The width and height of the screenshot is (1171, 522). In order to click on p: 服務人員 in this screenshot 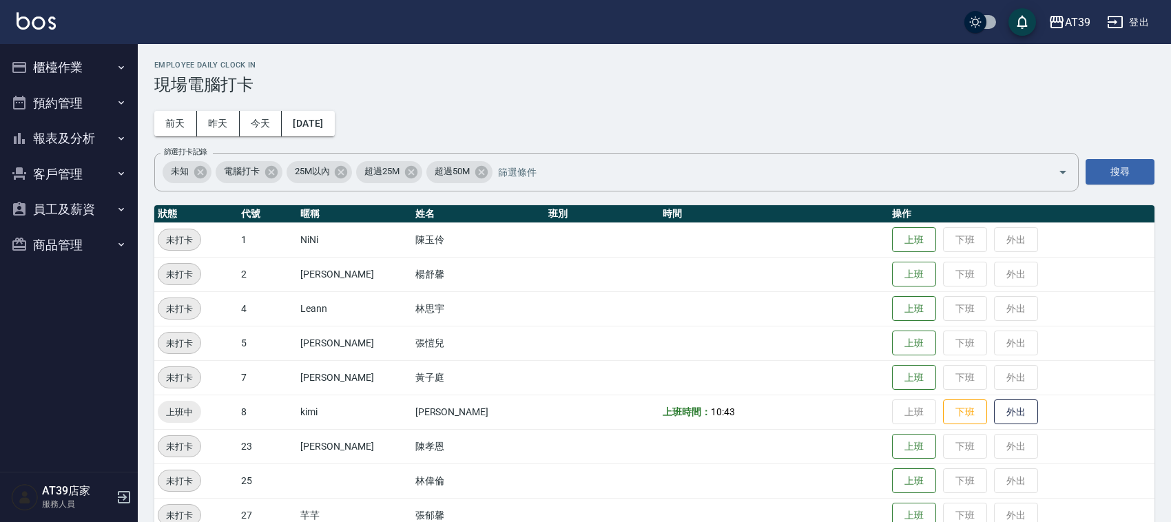, I will do `click(77, 504)`.